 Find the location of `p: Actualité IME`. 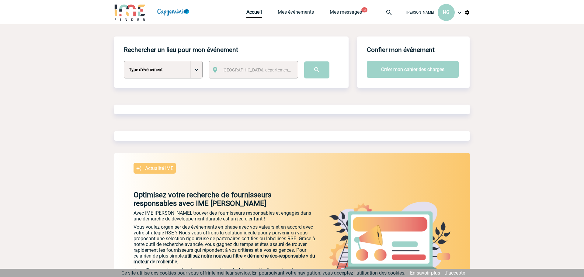

p: Actualité IME is located at coordinates (159, 168).